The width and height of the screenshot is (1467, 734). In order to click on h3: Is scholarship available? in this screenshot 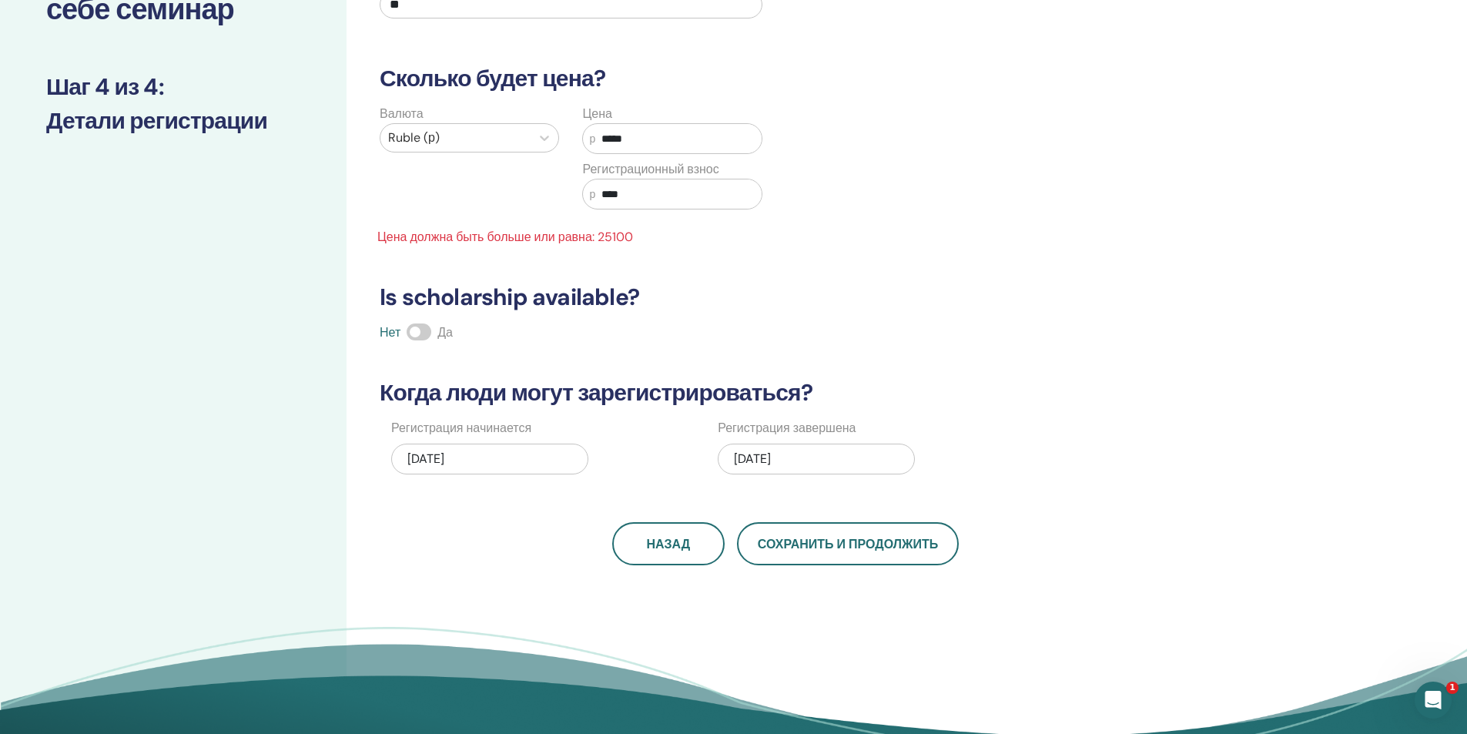, I will do `click(785, 297)`.